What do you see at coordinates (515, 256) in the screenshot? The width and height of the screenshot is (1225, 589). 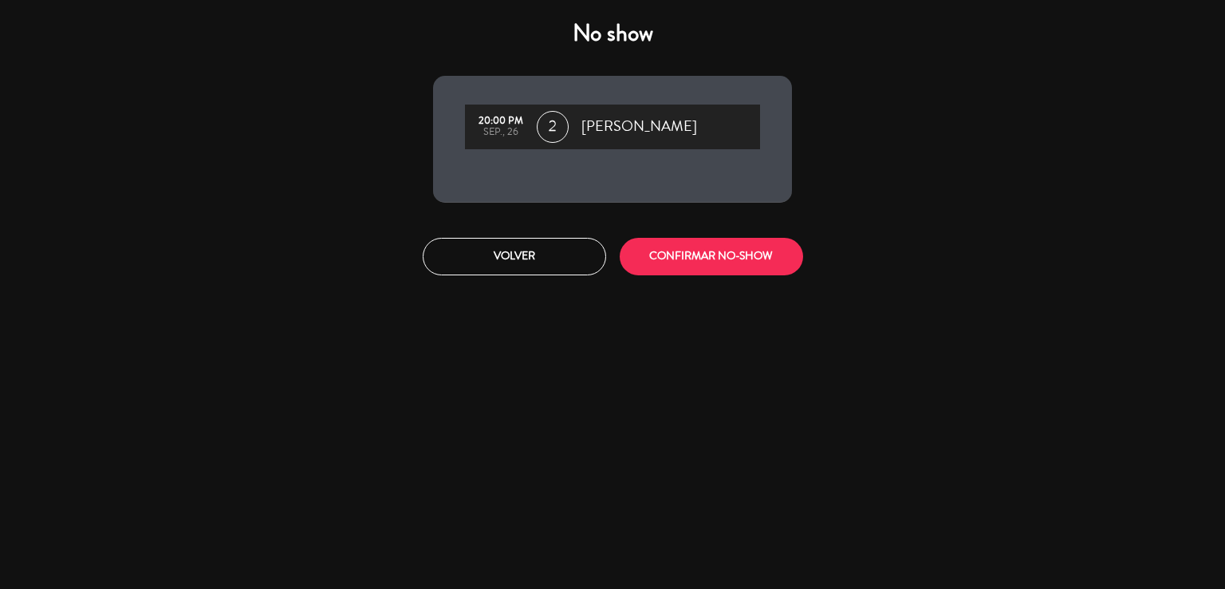 I see `button: Volver` at bounding box center [515, 256].